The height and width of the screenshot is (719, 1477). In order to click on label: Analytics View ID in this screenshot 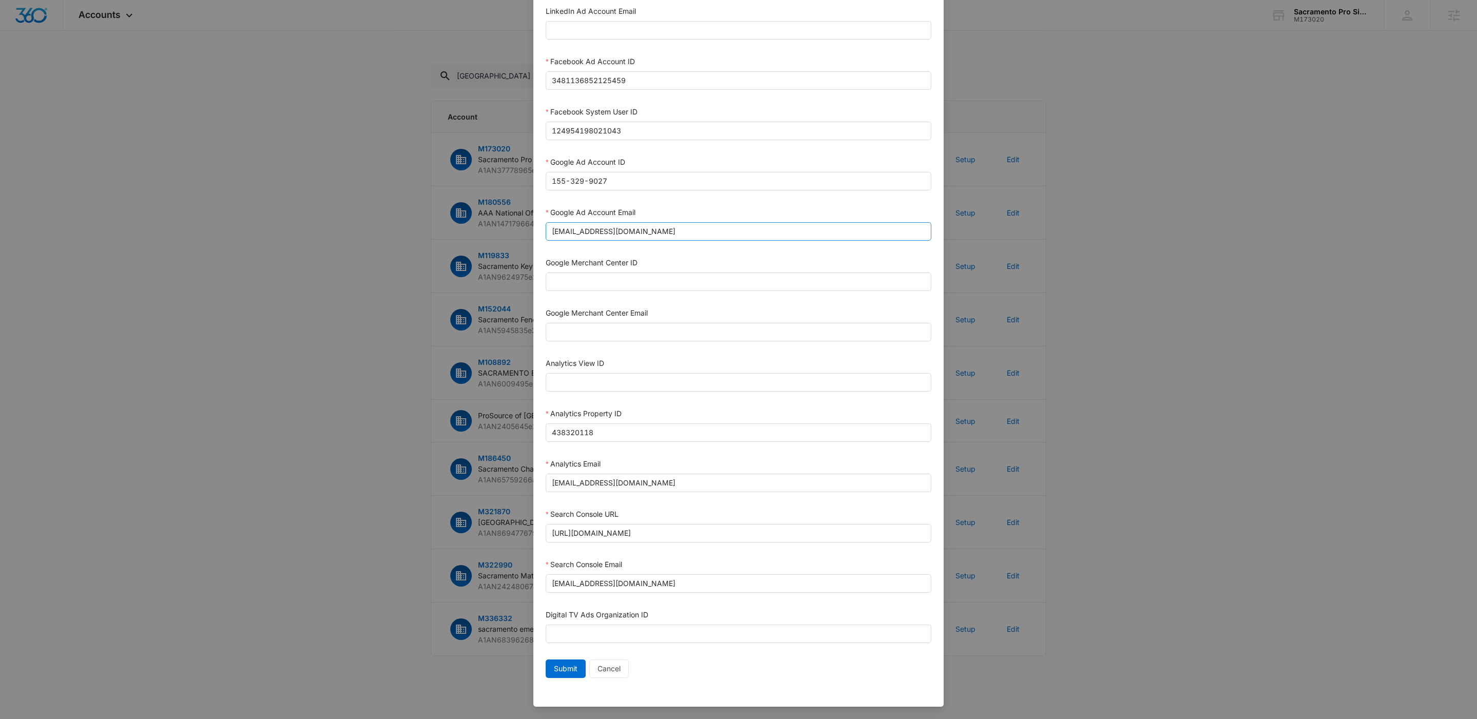, I will do `click(575, 363)`.